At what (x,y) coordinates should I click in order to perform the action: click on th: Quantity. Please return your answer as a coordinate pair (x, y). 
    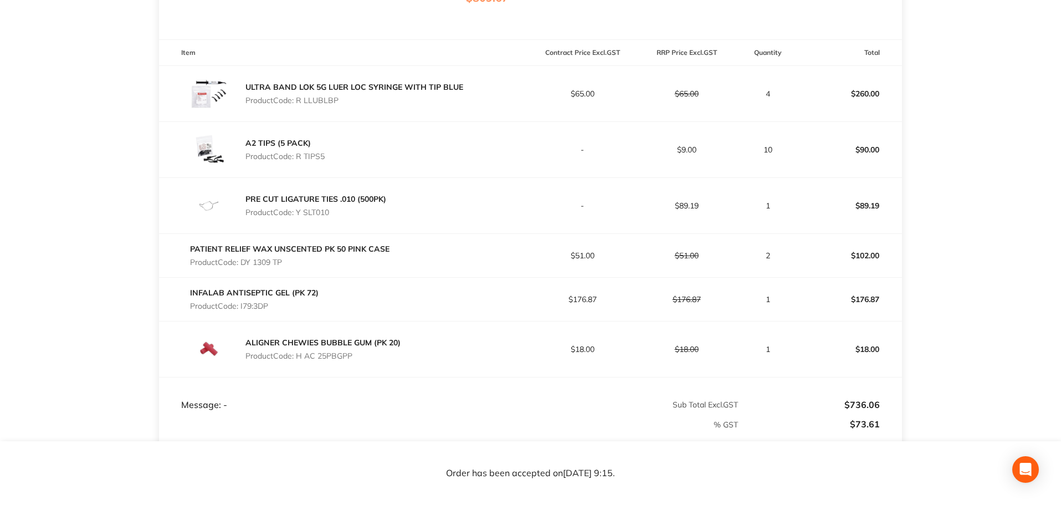
    Looking at the image, I should click on (768, 53).